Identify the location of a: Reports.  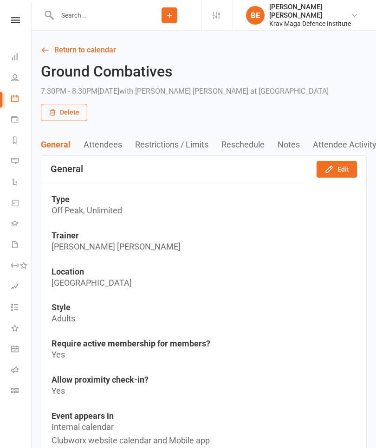
(21, 141).